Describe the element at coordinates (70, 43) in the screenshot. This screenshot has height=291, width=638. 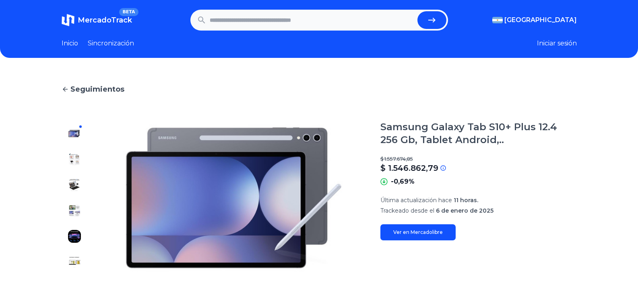
I see `font: Inicio` at that location.